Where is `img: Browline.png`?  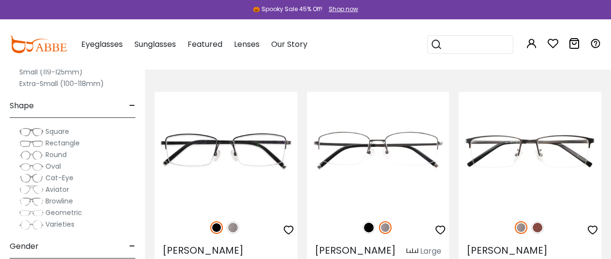
img: Browline.png is located at coordinates (31, 202).